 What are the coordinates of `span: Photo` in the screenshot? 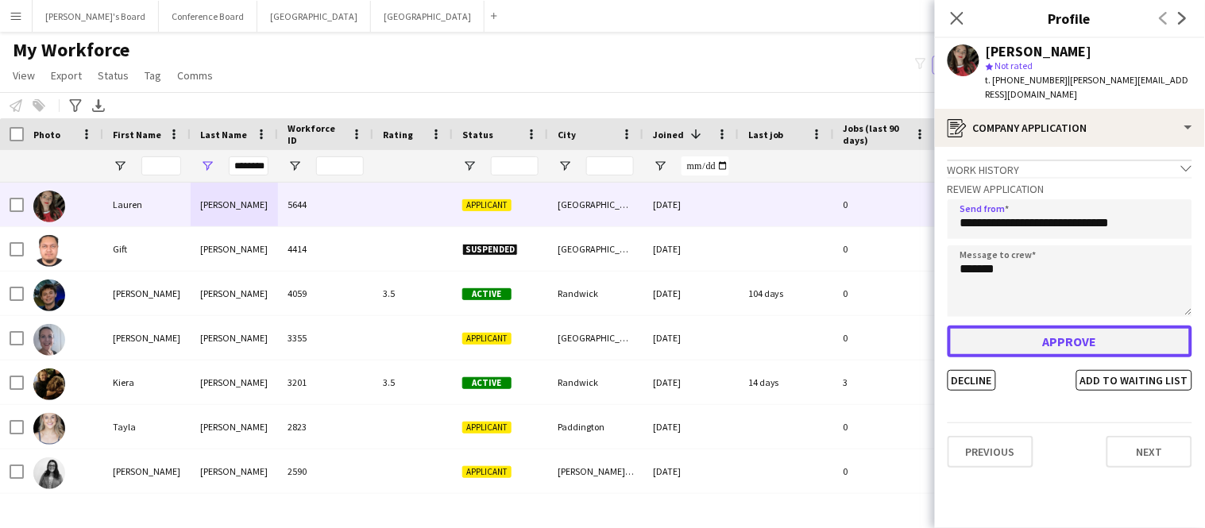 It's located at (47, 134).